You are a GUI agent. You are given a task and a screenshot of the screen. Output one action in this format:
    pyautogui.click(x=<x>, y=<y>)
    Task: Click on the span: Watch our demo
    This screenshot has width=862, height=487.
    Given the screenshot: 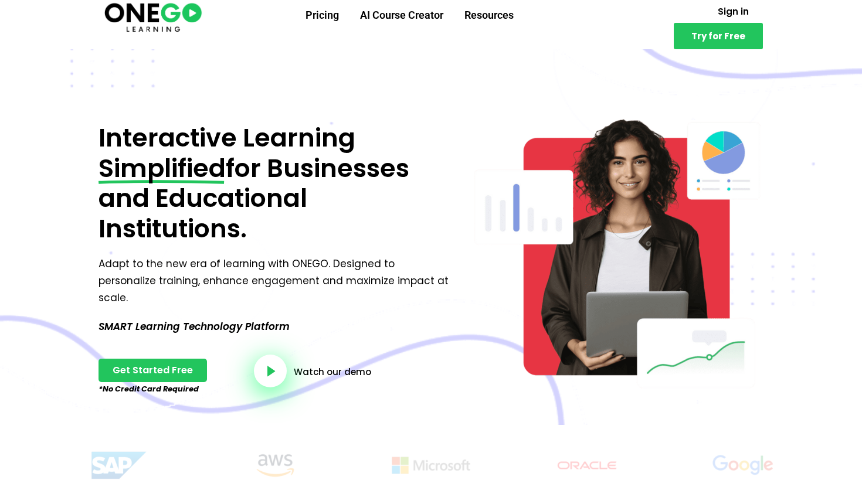 What is the action you would take?
    pyautogui.click(x=333, y=372)
    